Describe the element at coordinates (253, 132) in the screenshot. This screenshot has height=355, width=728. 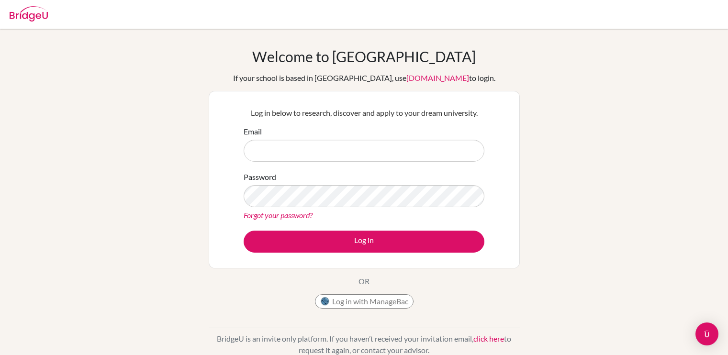
I see `label: Email` at that location.